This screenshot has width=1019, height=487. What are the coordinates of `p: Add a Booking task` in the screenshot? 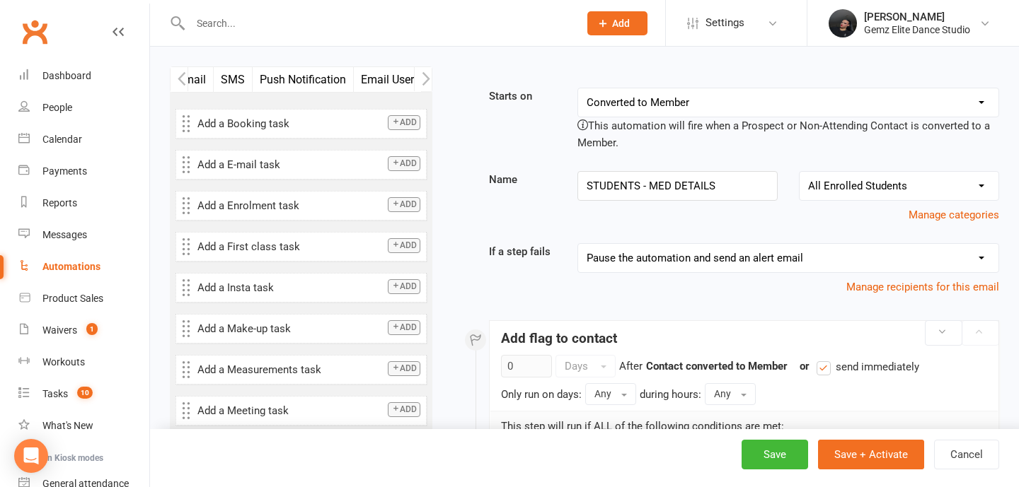 It's located at (308, 124).